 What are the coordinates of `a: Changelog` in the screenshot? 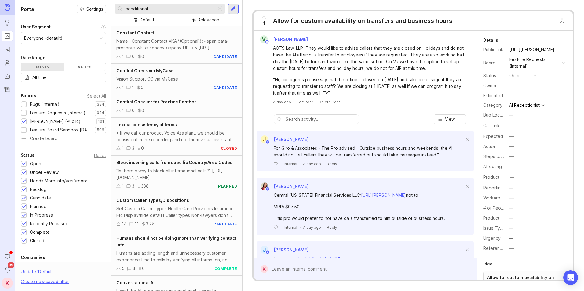 It's located at (7, 90).